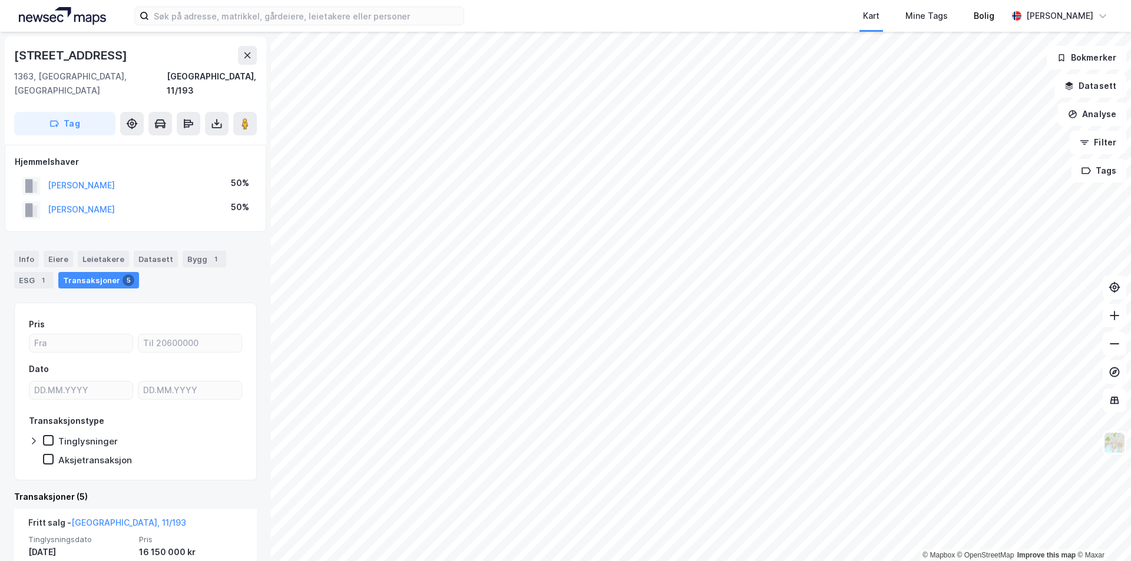  I want to click on button: Bokmerker, so click(1086, 58).